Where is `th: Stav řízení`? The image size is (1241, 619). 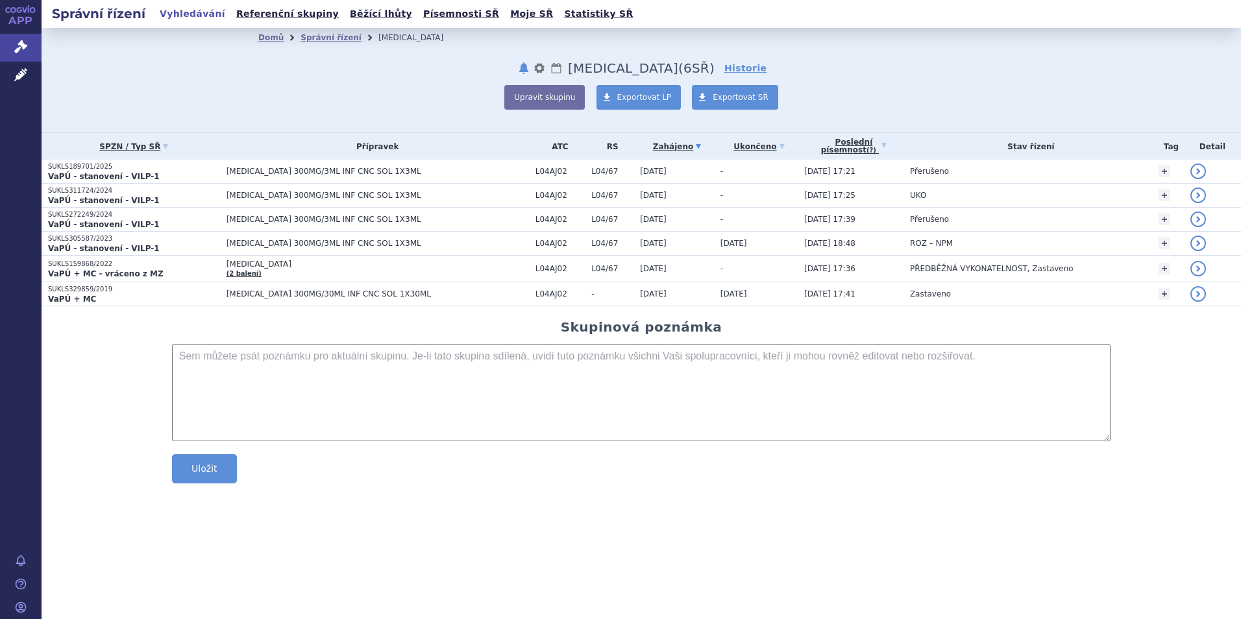 th: Stav řízení is located at coordinates (1027, 146).